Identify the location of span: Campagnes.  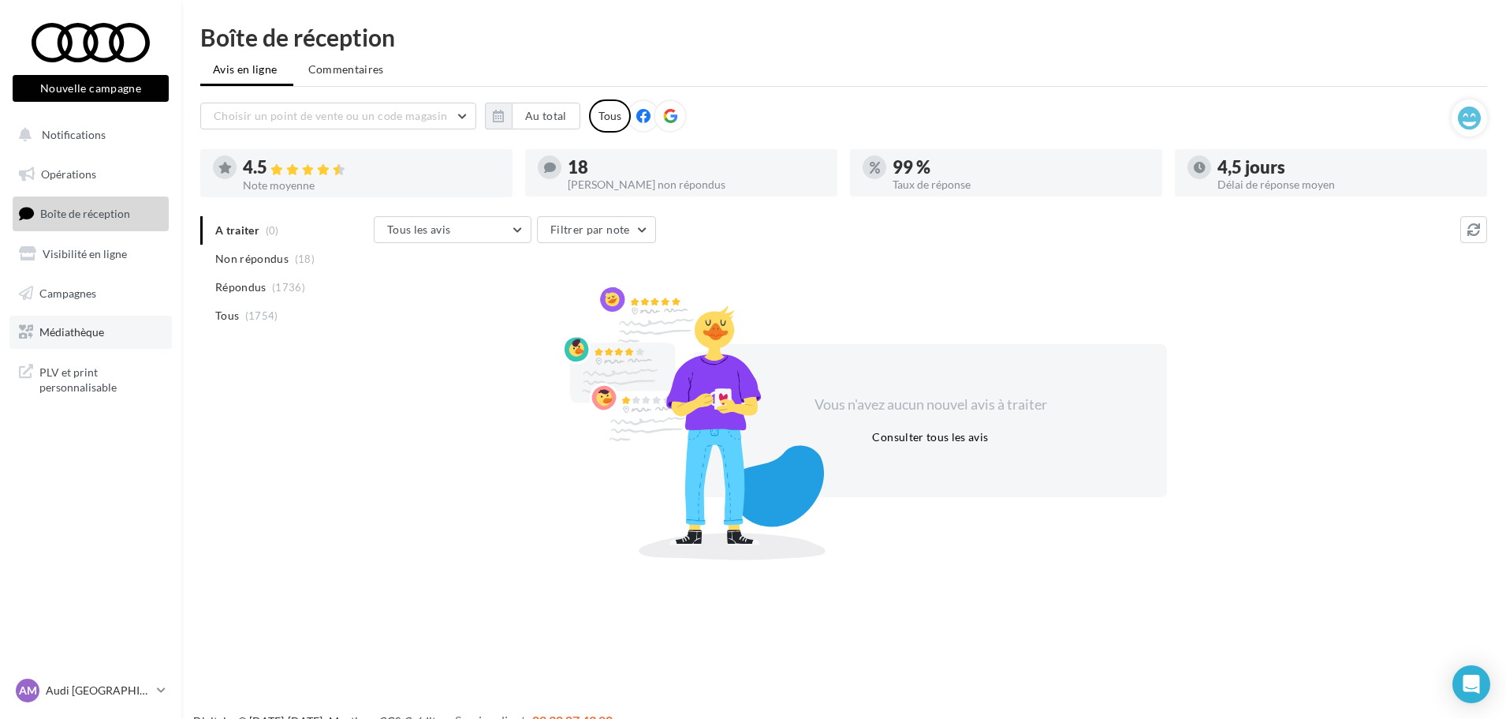
(68, 292).